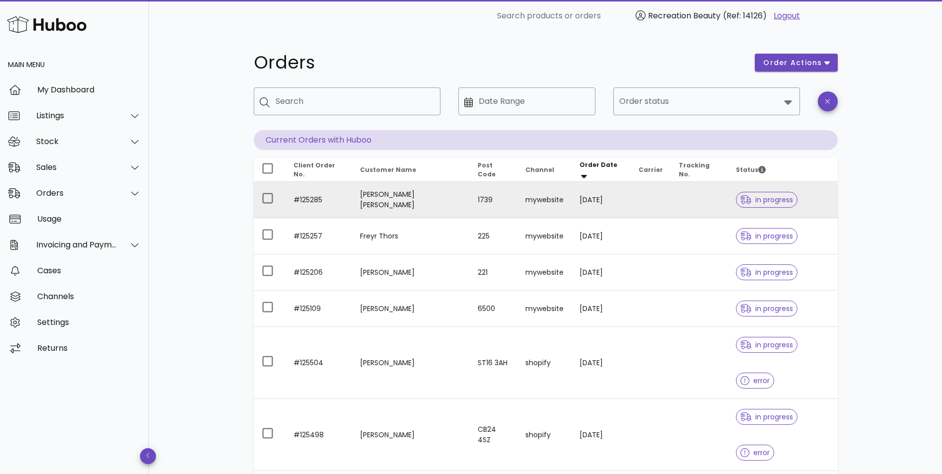 Image resolution: width=942 pixels, height=474 pixels. I want to click on td: ST16 3AH, so click(494, 363).